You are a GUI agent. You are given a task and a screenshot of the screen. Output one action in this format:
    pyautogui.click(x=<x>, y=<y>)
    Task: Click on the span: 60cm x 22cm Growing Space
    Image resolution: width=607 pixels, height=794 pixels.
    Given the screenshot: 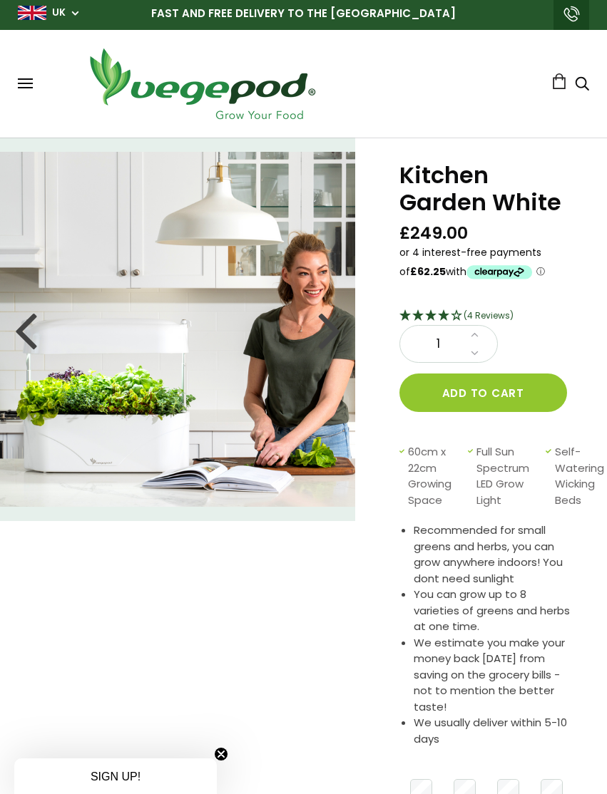 What is the action you would take?
    pyautogui.click(x=434, y=476)
    